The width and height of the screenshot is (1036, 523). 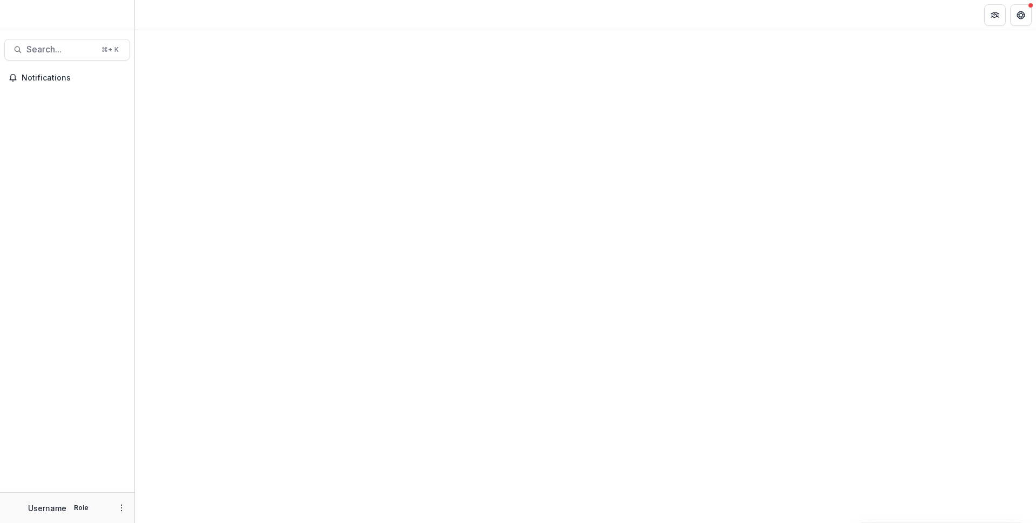 I want to click on p: Role, so click(x=81, y=507).